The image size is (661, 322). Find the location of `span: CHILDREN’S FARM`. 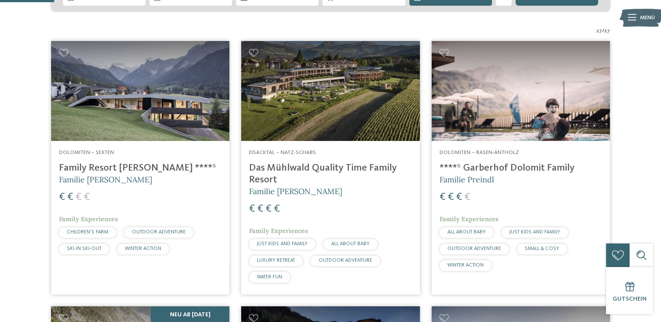

span: CHILDREN’S FARM is located at coordinates (87, 232).